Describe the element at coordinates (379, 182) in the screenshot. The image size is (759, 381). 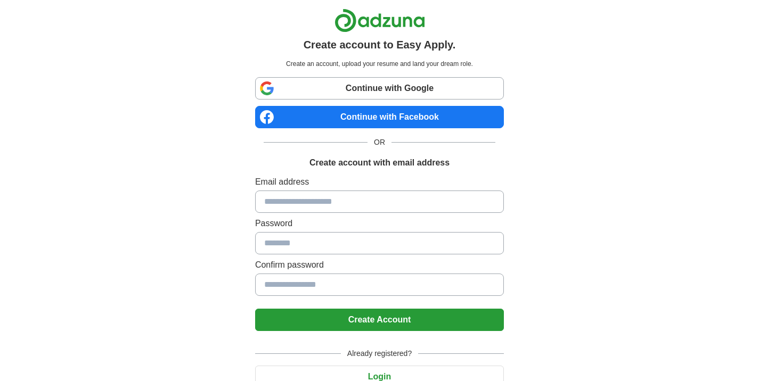
I see `label: Email address` at that location.